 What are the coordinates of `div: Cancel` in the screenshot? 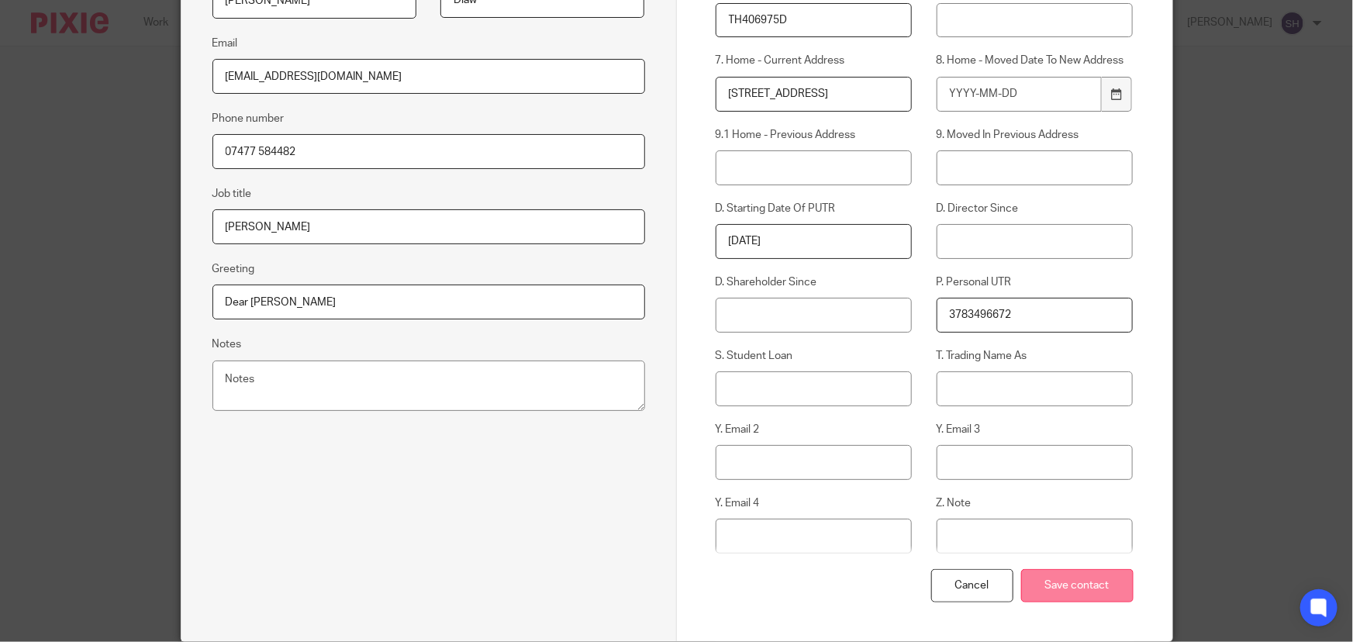 It's located at (972, 585).